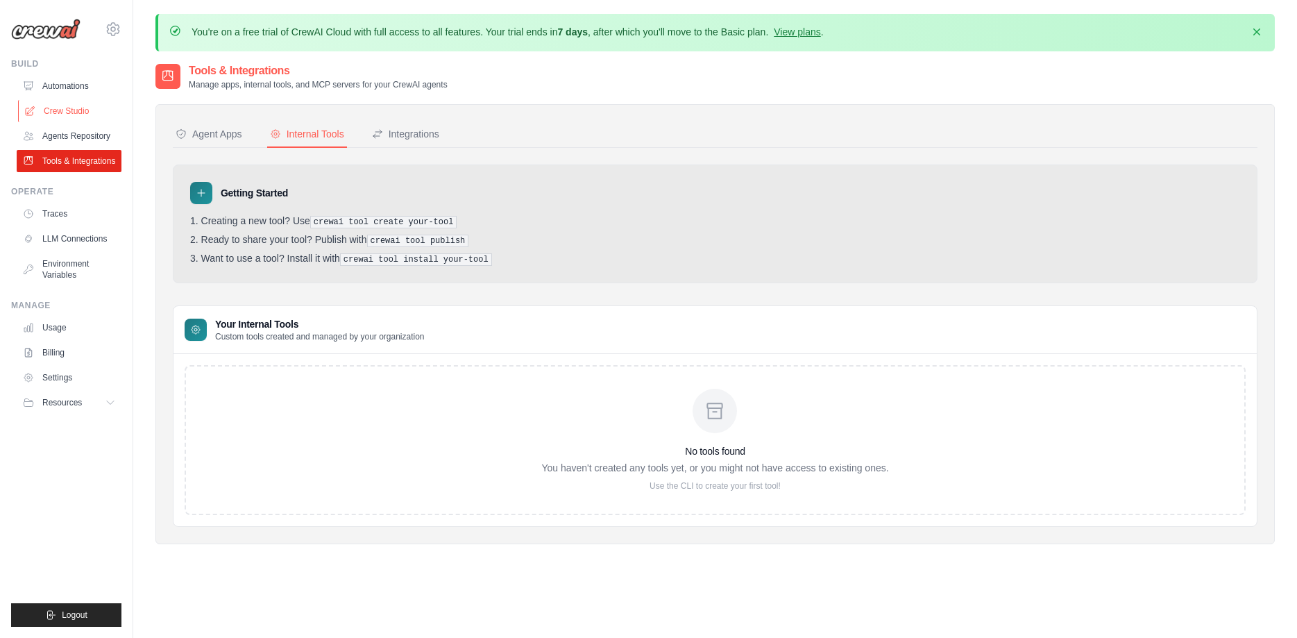  I want to click on span: Logout, so click(74, 615).